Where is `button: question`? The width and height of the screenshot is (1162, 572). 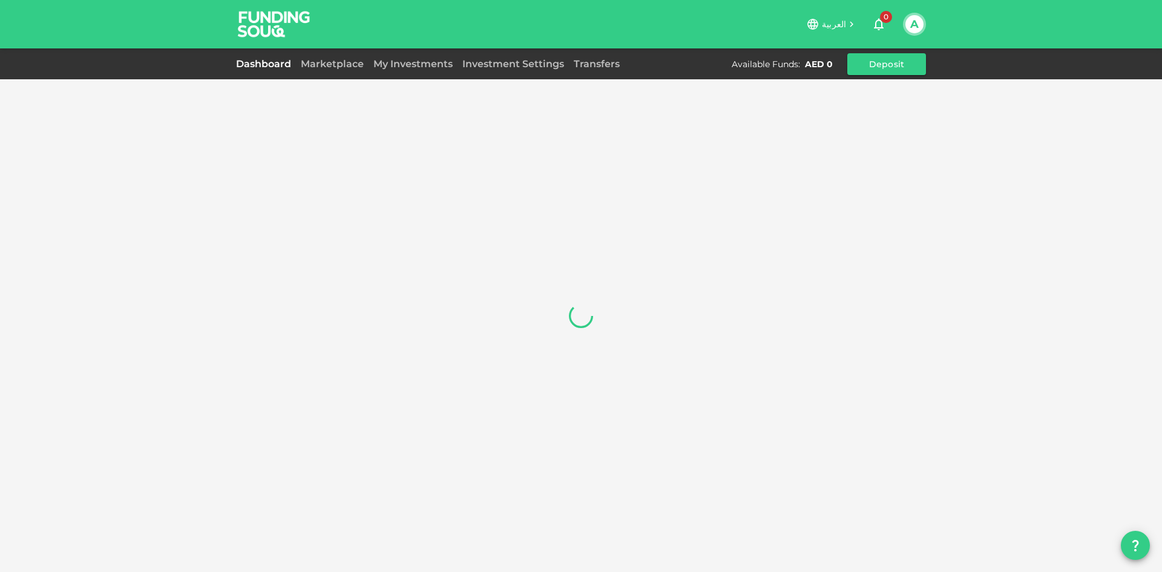
button: question is located at coordinates (1135, 545).